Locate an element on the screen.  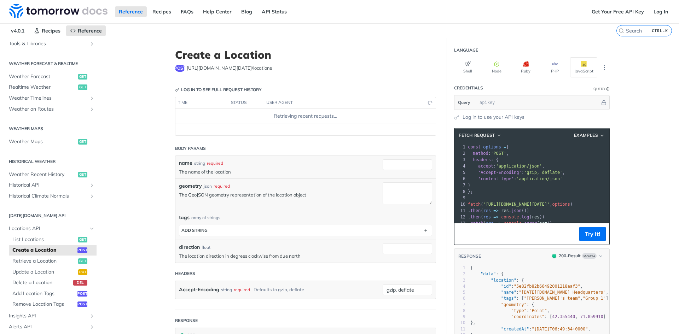
span: then is located at coordinates (475, 217).